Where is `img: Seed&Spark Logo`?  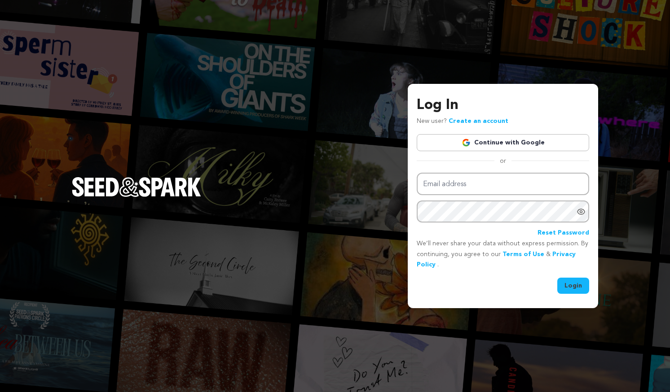
img: Seed&Spark Logo is located at coordinates (136, 187).